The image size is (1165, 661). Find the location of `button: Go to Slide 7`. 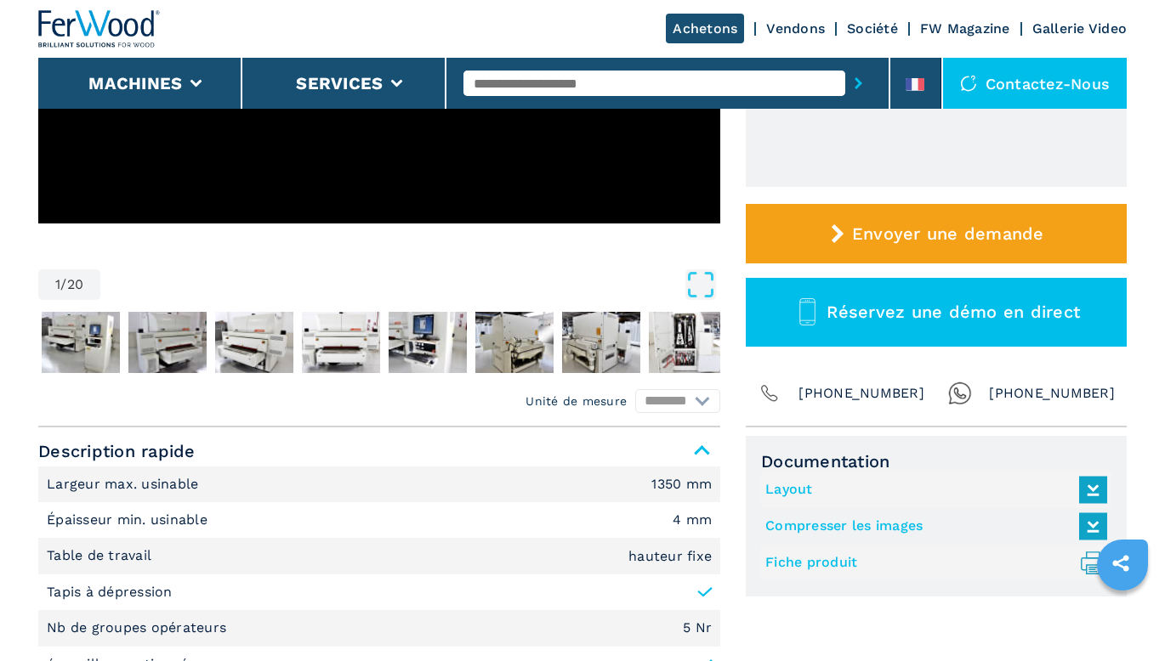

button: Go to Slide 7 is located at coordinates (514, 343).